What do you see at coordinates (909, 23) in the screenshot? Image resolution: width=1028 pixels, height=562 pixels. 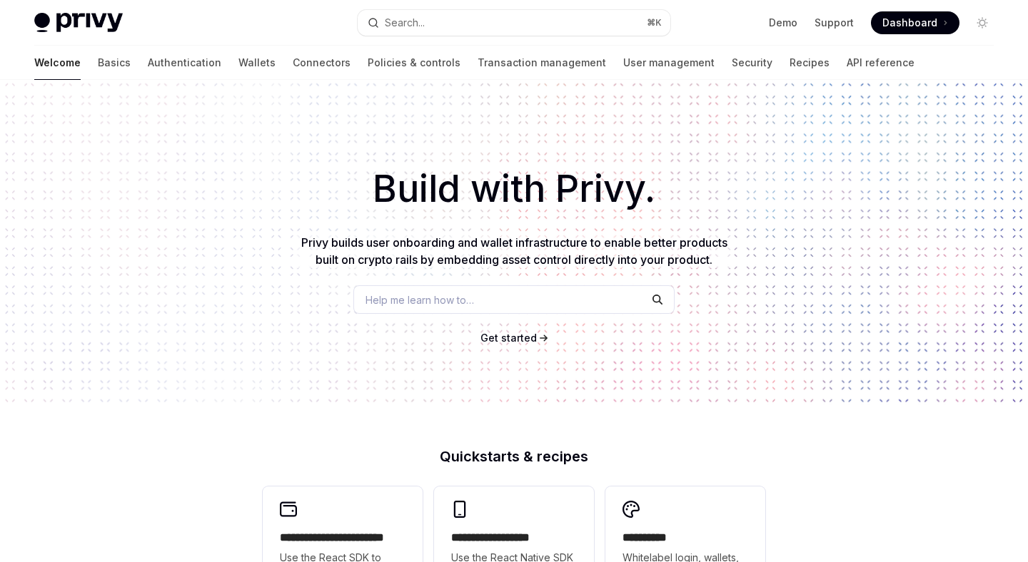 I see `span: Dashboard` at bounding box center [909, 23].